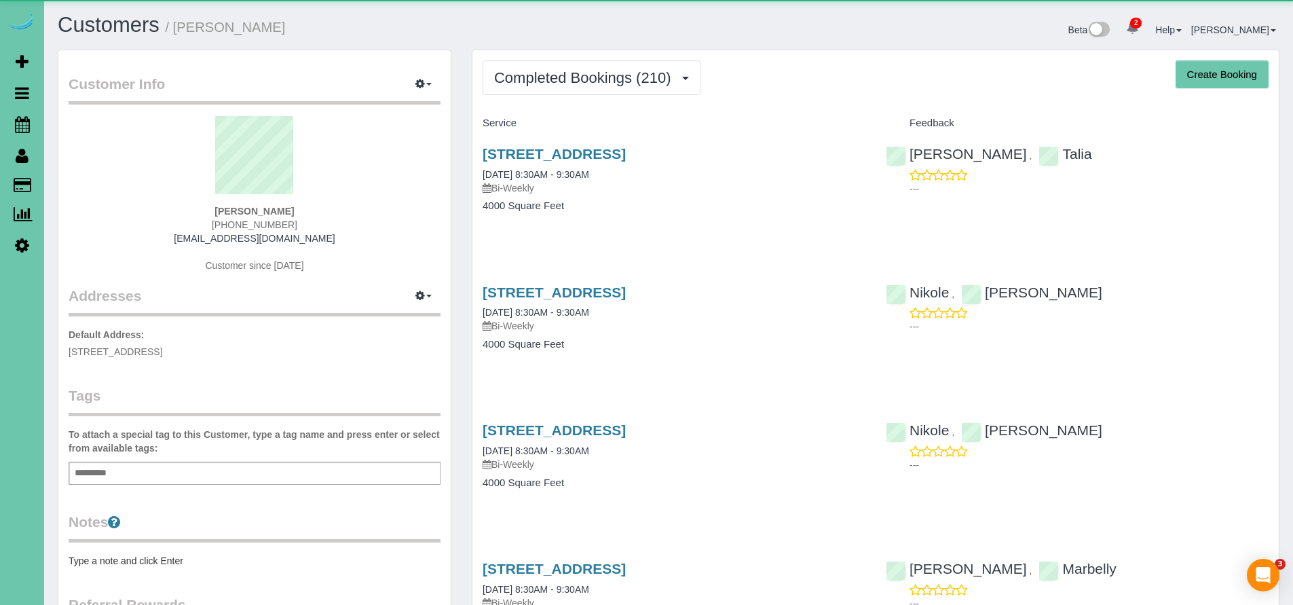 This screenshot has width=1293, height=605. I want to click on span: Completed Bookings (210), so click(586, 77).